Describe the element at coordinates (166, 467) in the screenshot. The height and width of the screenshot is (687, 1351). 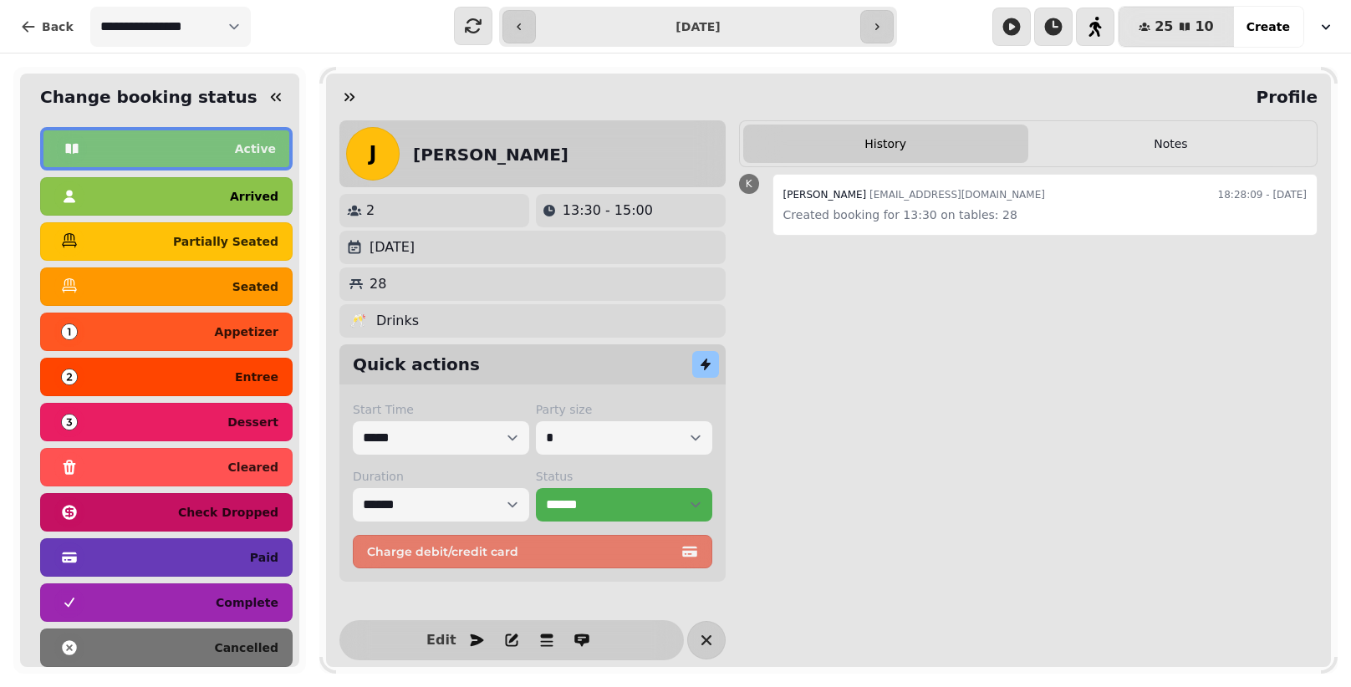
I see `button: cleared` at that location.